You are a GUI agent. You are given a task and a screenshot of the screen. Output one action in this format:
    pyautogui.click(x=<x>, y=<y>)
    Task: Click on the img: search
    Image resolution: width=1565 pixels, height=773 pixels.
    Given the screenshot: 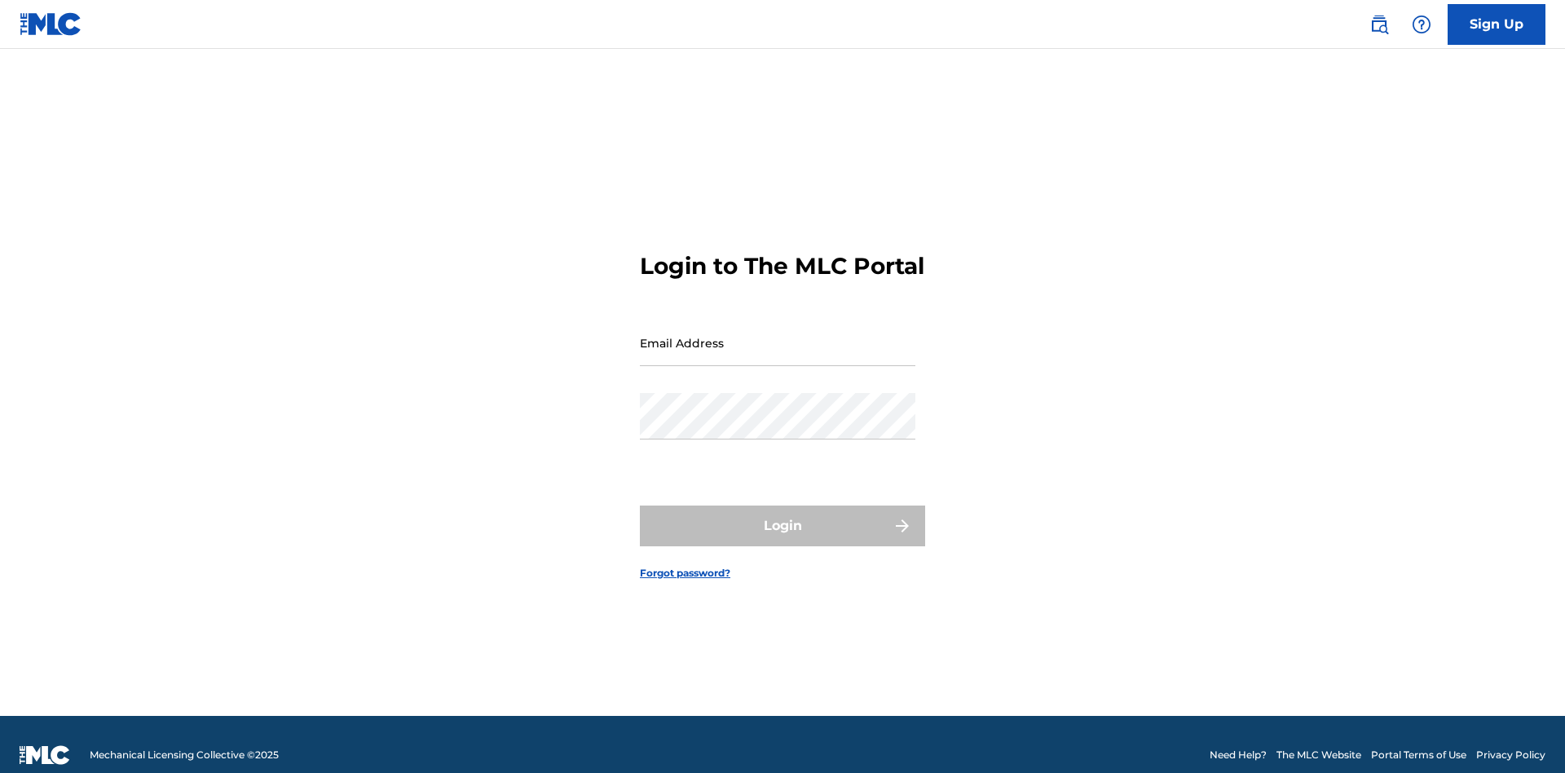 What is the action you would take?
    pyautogui.click(x=1379, y=24)
    